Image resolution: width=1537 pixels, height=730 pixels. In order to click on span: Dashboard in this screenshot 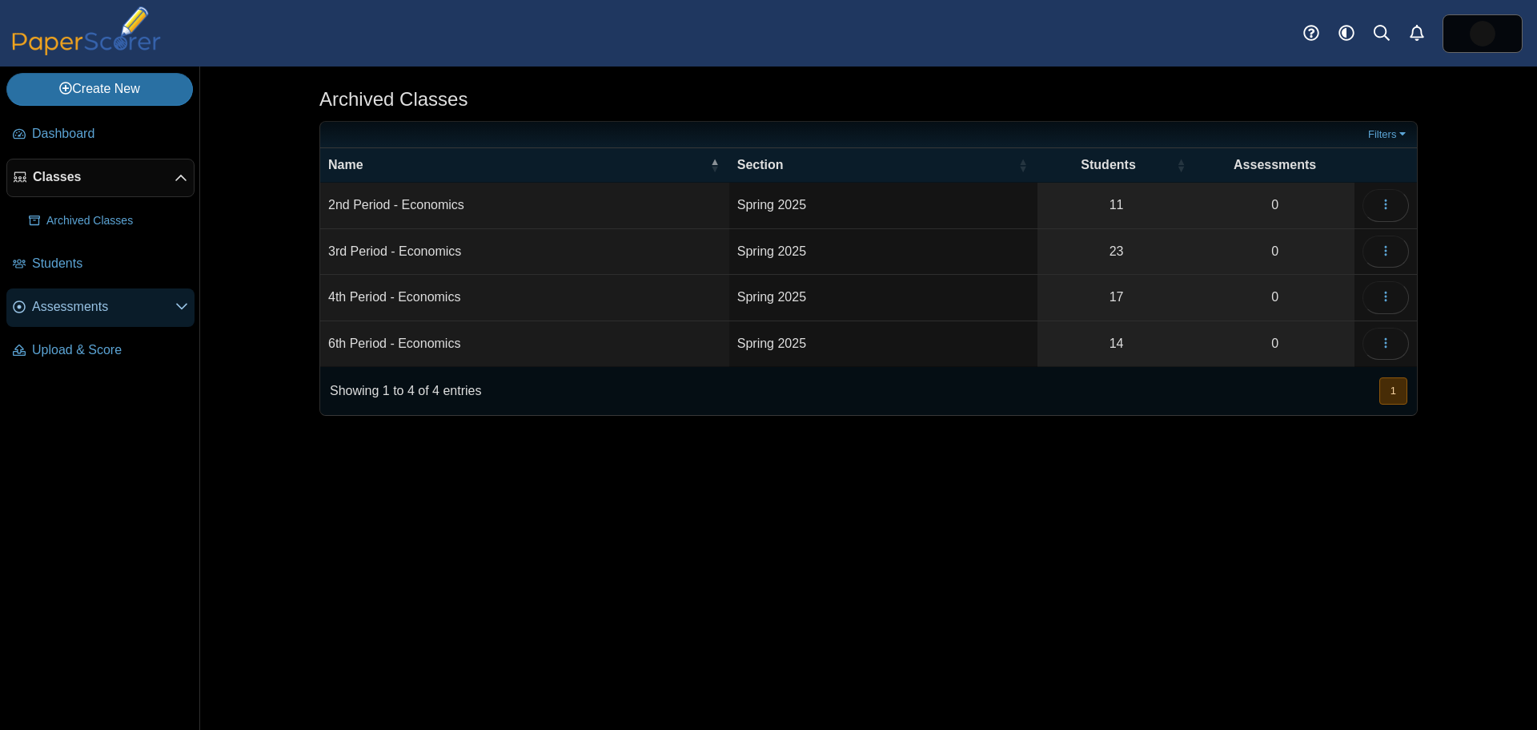, I will do `click(110, 134)`.